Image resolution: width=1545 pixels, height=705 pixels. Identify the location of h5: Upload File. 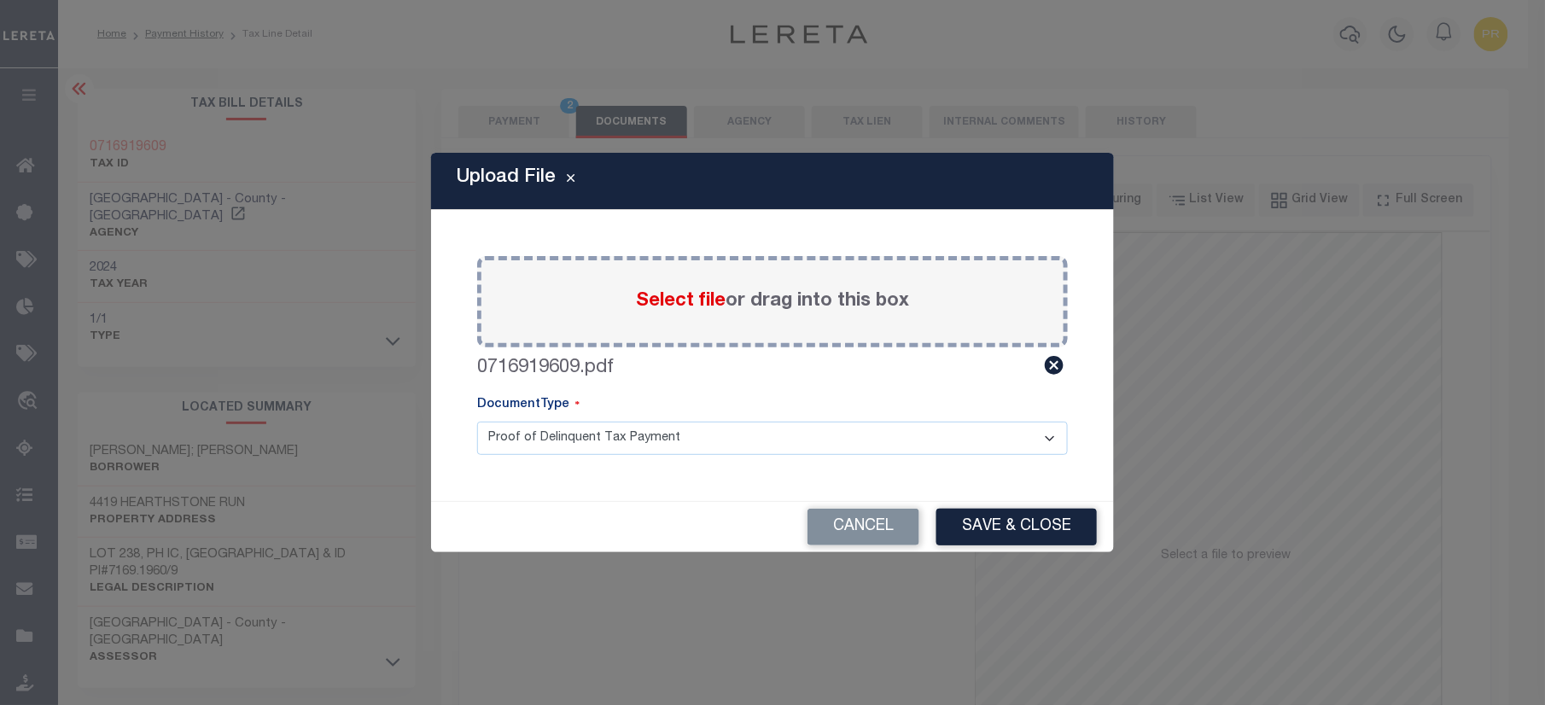
(506, 178).